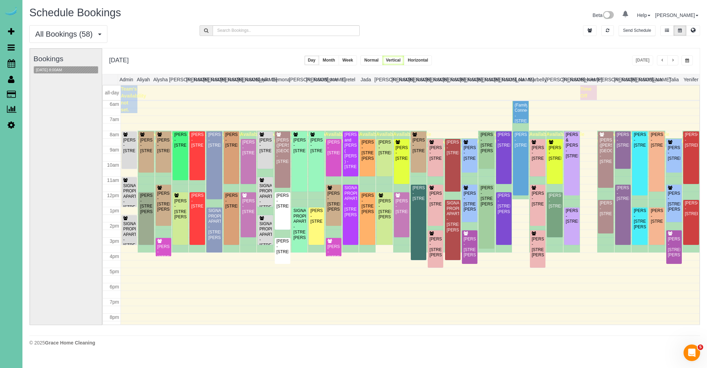 The height and width of the screenshot is (368, 707). What do you see at coordinates (657, 79) in the screenshot?
I see `th: Siara` at bounding box center [657, 79].